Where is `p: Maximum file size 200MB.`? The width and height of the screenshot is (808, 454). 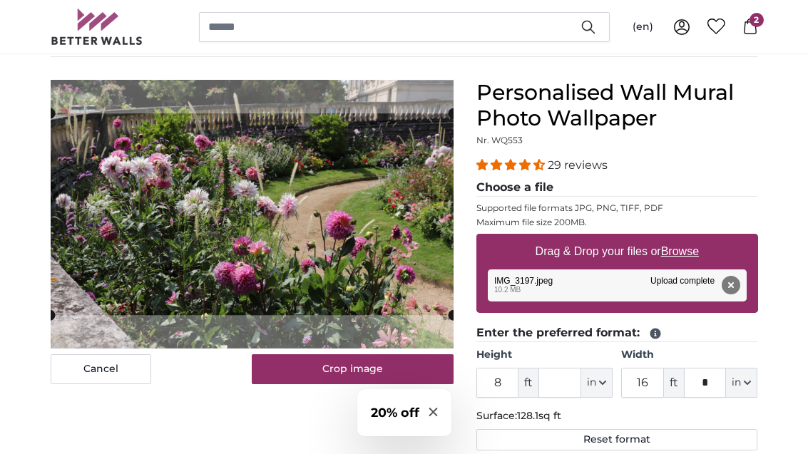 p: Maximum file size 200MB. is located at coordinates (617, 222).